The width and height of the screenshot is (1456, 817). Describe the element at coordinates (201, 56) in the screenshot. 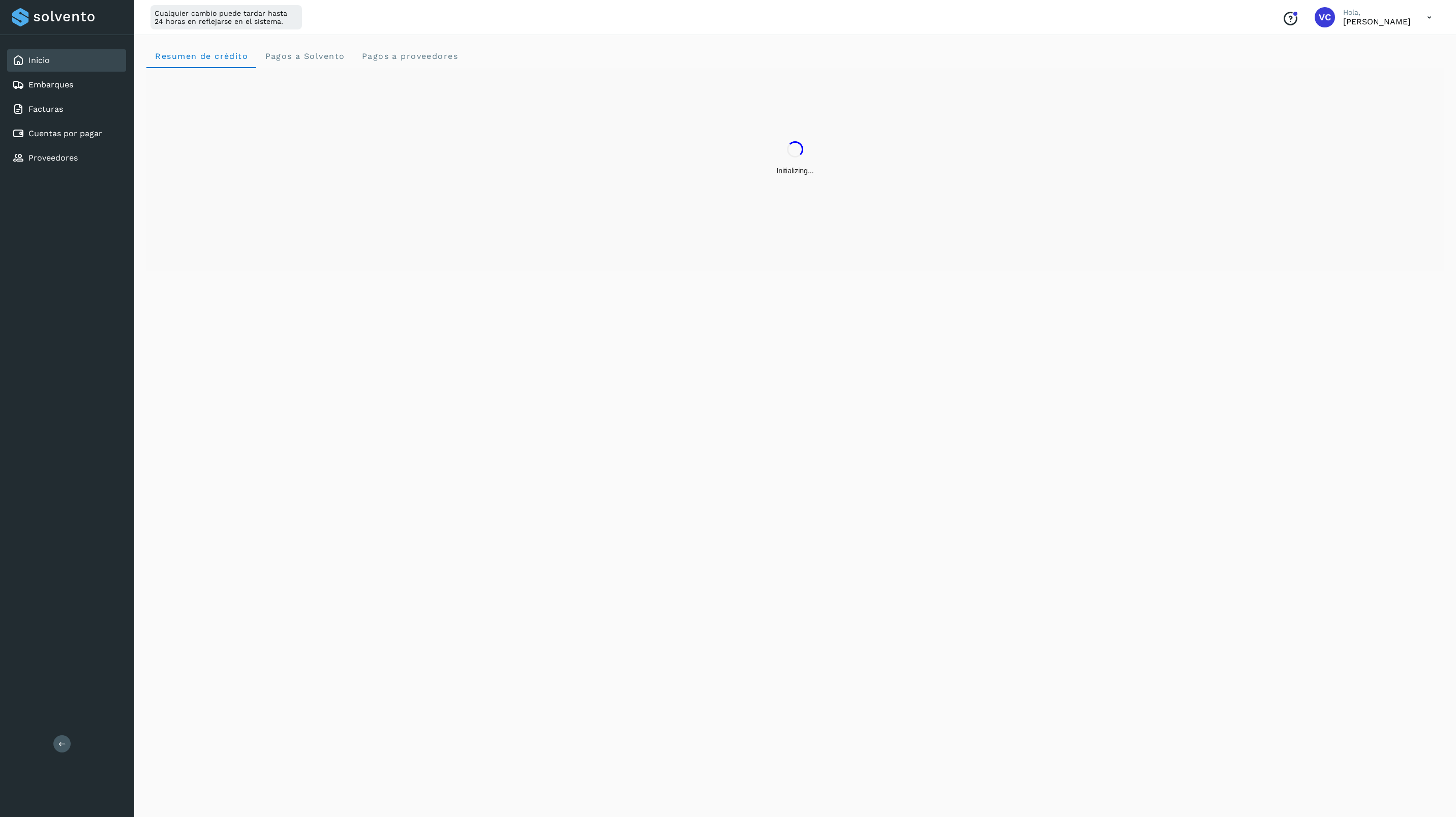

I see `span: Resumen de crédito` at that location.